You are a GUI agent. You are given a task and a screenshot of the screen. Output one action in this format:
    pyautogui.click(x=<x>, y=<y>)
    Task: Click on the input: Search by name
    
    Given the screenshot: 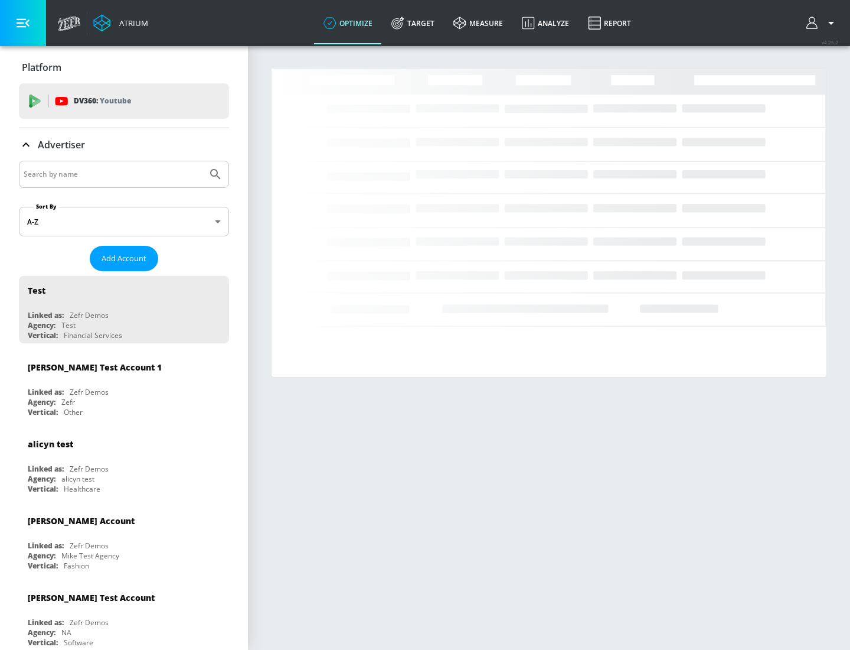 What is the action you would take?
    pyautogui.click(x=113, y=174)
    